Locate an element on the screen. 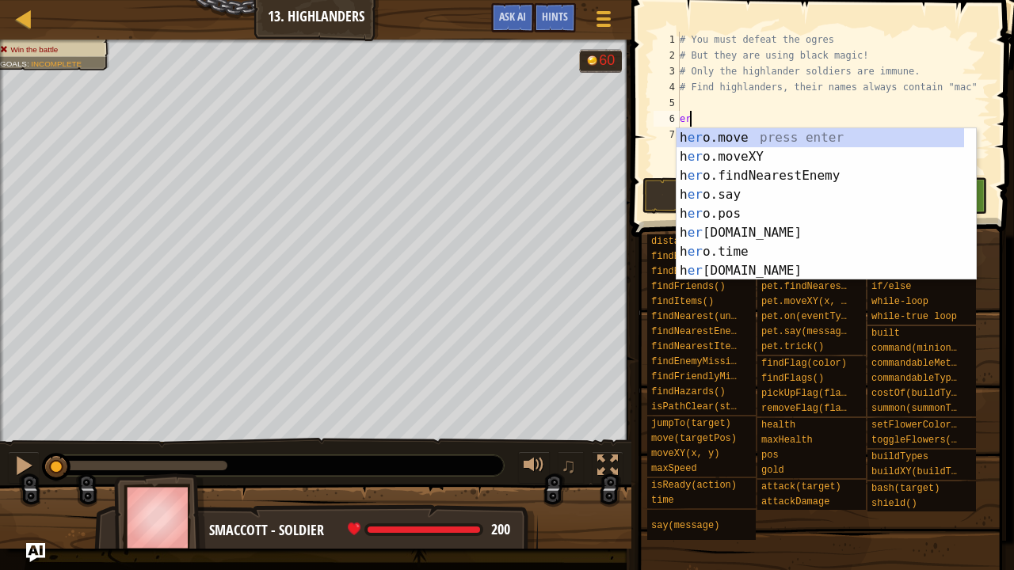 This screenshot has width=1014, height=570. span: Ask AI is located at coordinates (513, 16).